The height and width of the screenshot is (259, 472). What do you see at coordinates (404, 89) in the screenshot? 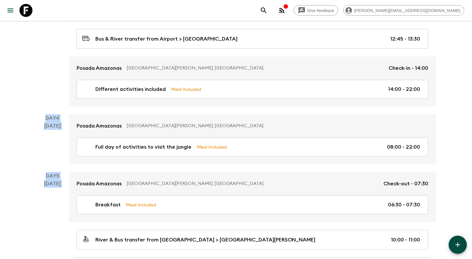
I see `p: 14:00 - 22:00` at bounding box center [404, 89].